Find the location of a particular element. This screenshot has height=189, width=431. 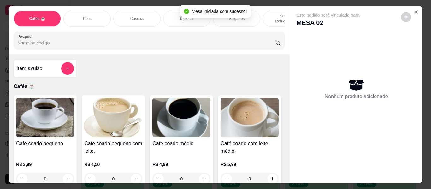

p: R$ 4,50 is located at coordinates (113, 164).